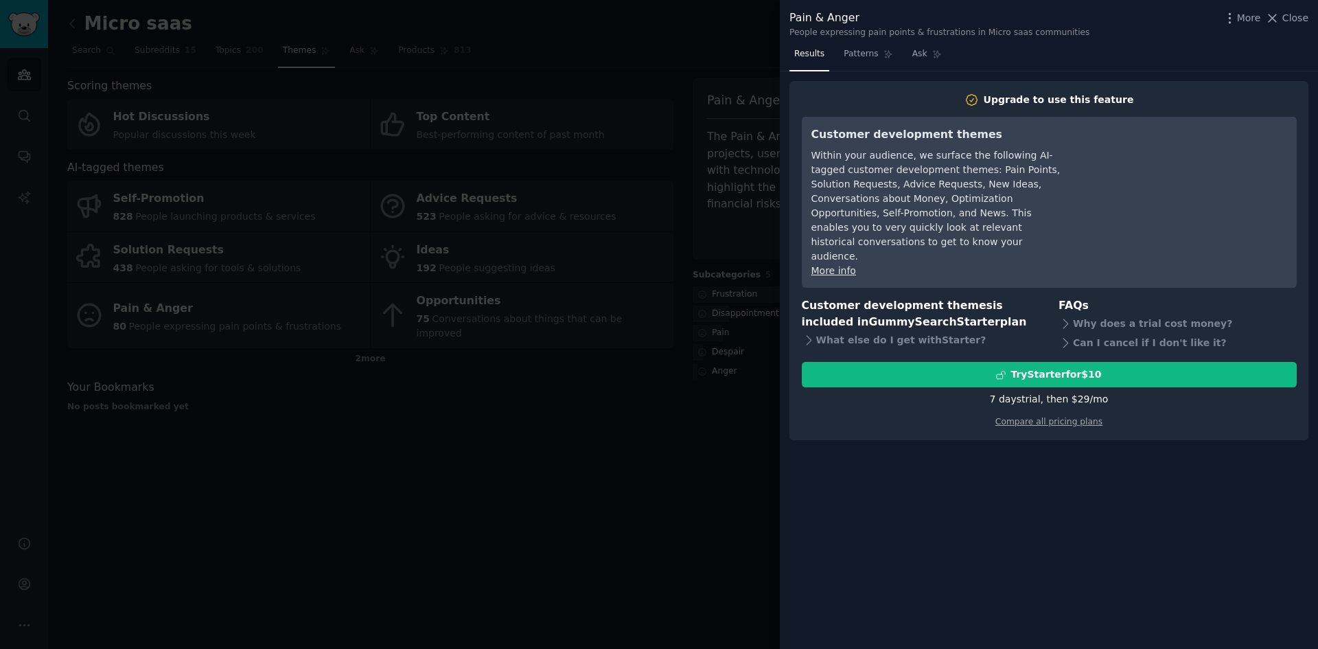 The height and width of the screenshot is (649, 1318). I want to click on h3: FAQs, so click(1177, 305).